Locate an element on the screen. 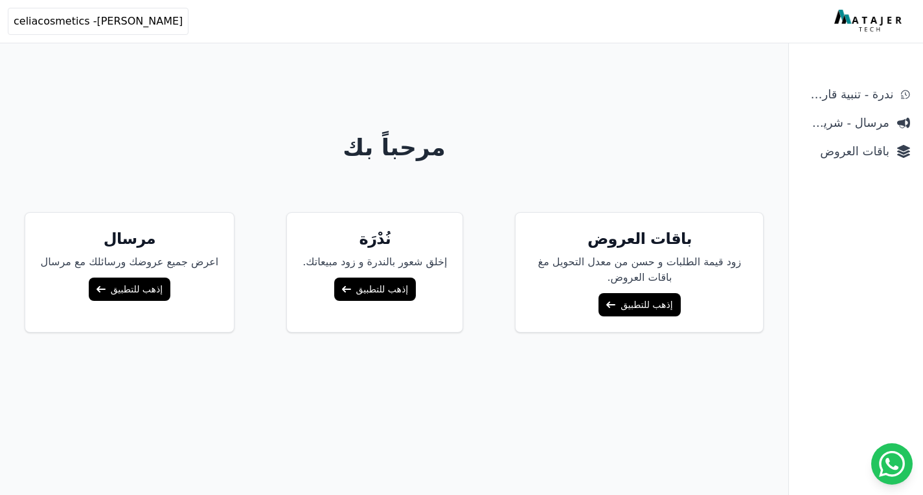 The height and width of the screenshot is (495, 923). h5: مرسال is located at coordinates (129, 239).